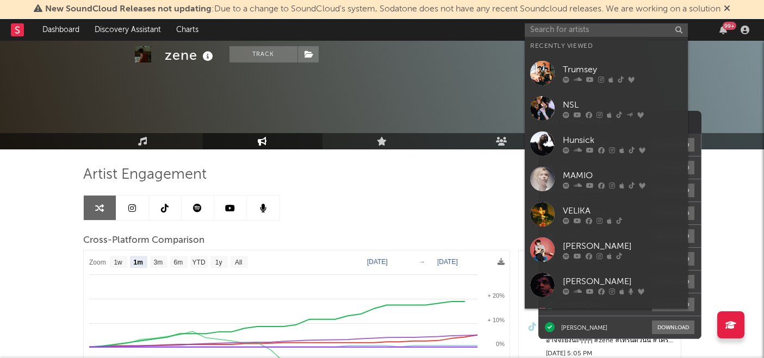 Image resolution: width=764 pixels, height=358 pixels. Describe the element at coordinates (623, 141) in the screenshot. I see `div: Hunsick` at that location.